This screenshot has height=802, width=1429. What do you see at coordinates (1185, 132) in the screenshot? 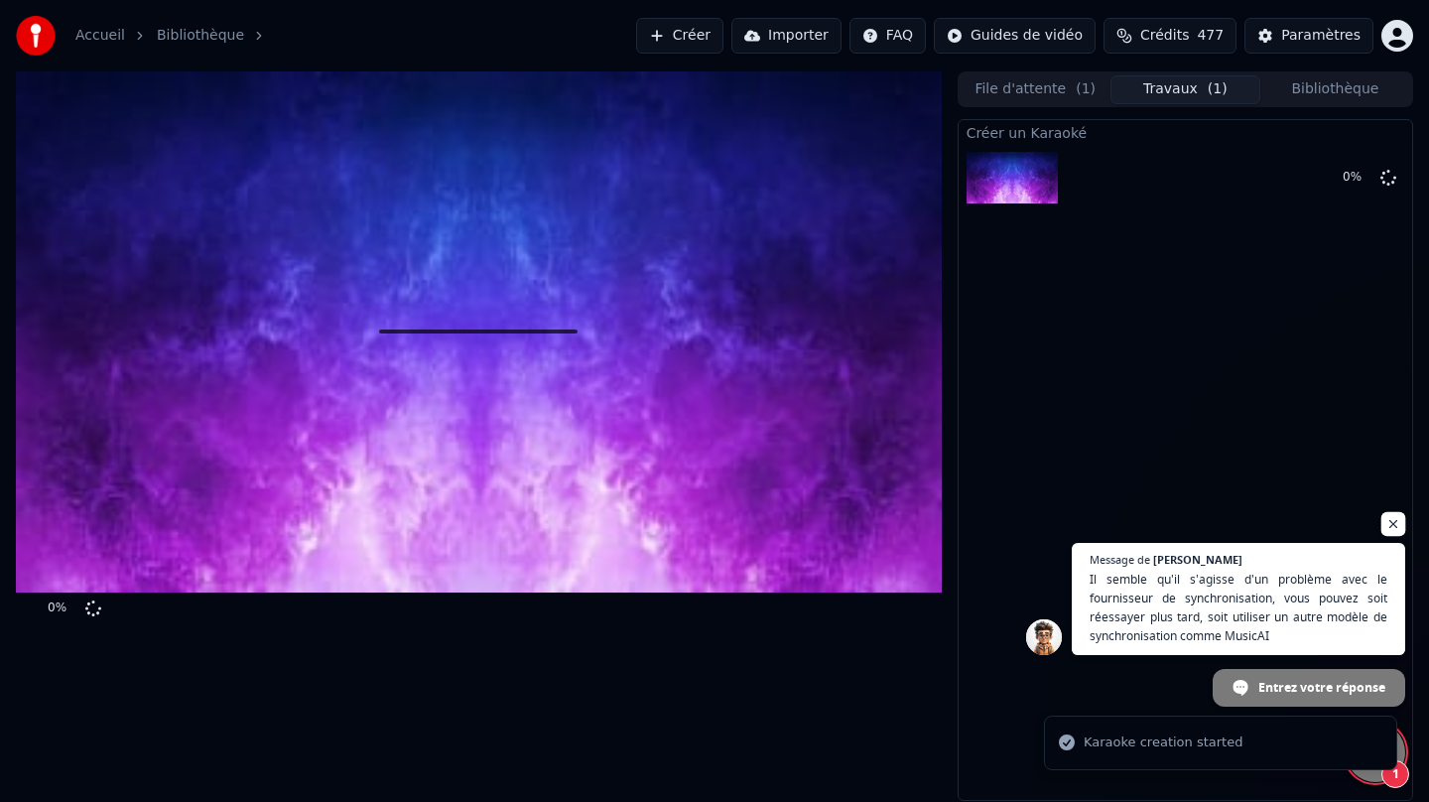
I see `div: Créer un Karaoké` at bounding box center [1185, 132].